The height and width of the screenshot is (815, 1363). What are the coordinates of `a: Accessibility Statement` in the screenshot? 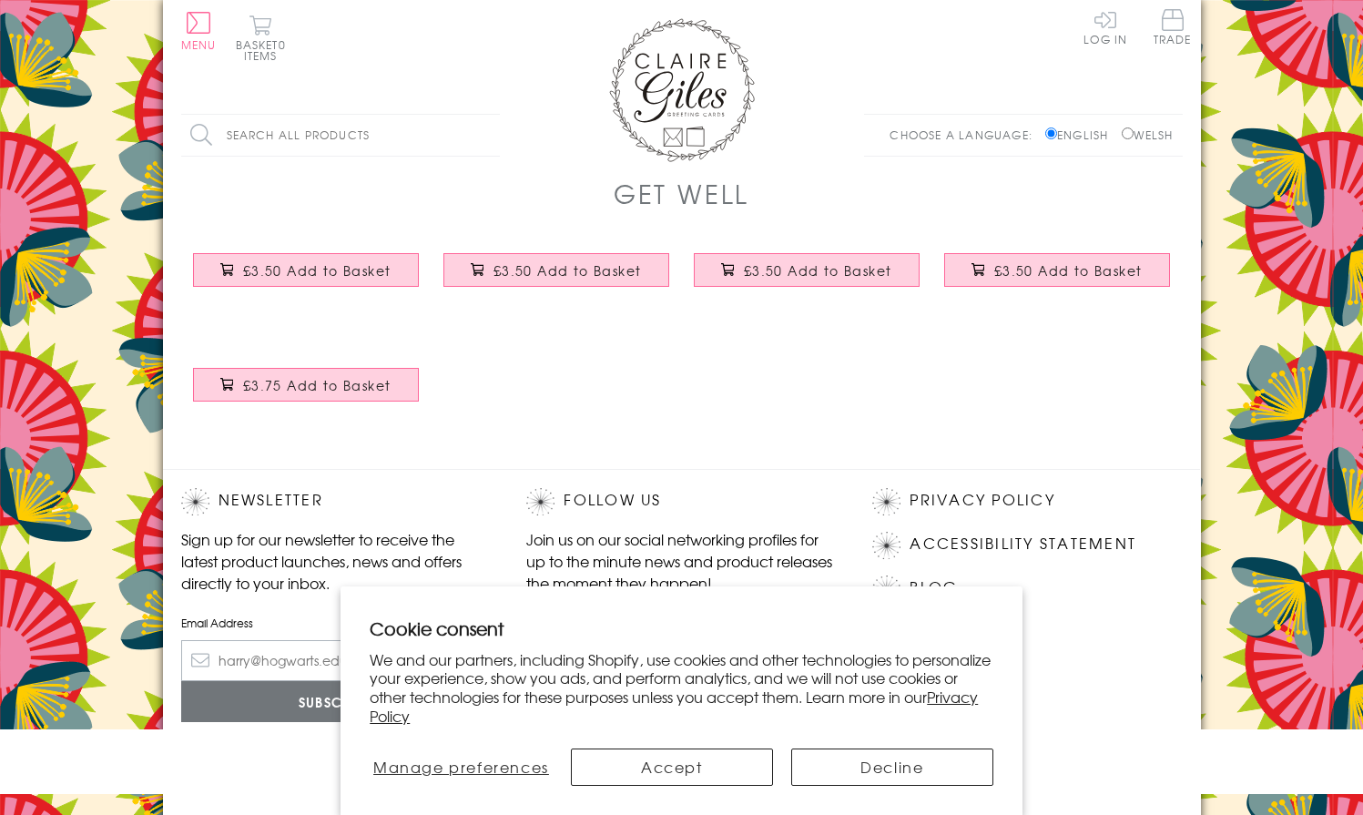 It's located at (1022, 544).